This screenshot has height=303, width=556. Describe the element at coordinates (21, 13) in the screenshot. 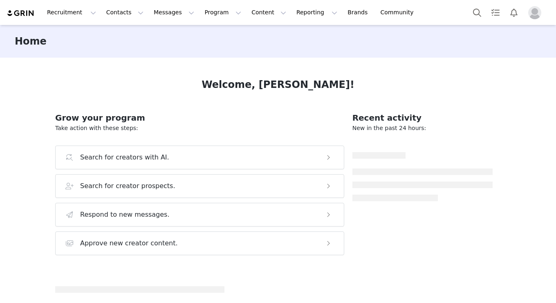

I see `a: grin logo` at that location.